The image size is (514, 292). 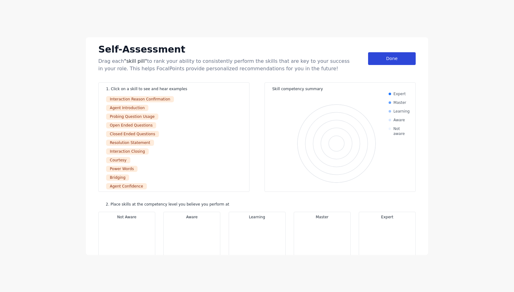 What do you see at coordinates (336, 143) in the screenshot?
I see `div: Chart. Highcharts interactive chart.` at bounding box center [336, 143].